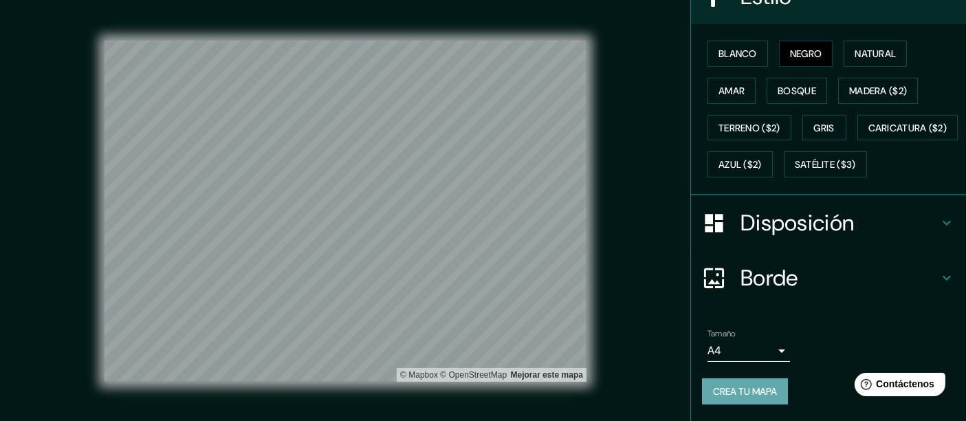  Describe the element at coordinates (769, 278) in the screenshot. I see `font: Borde` at that location.